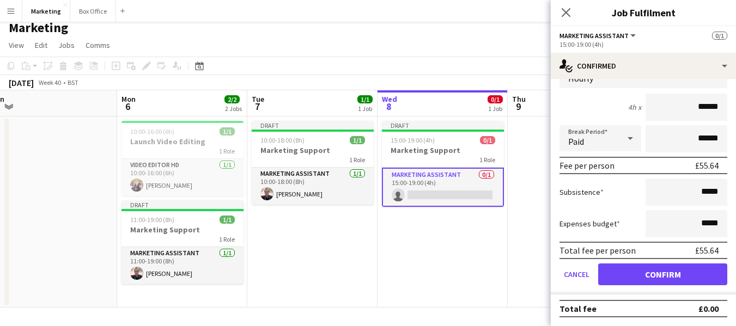 This screenshot has height=326, width=736. I want to click on span: Edit, so click(41, 45).